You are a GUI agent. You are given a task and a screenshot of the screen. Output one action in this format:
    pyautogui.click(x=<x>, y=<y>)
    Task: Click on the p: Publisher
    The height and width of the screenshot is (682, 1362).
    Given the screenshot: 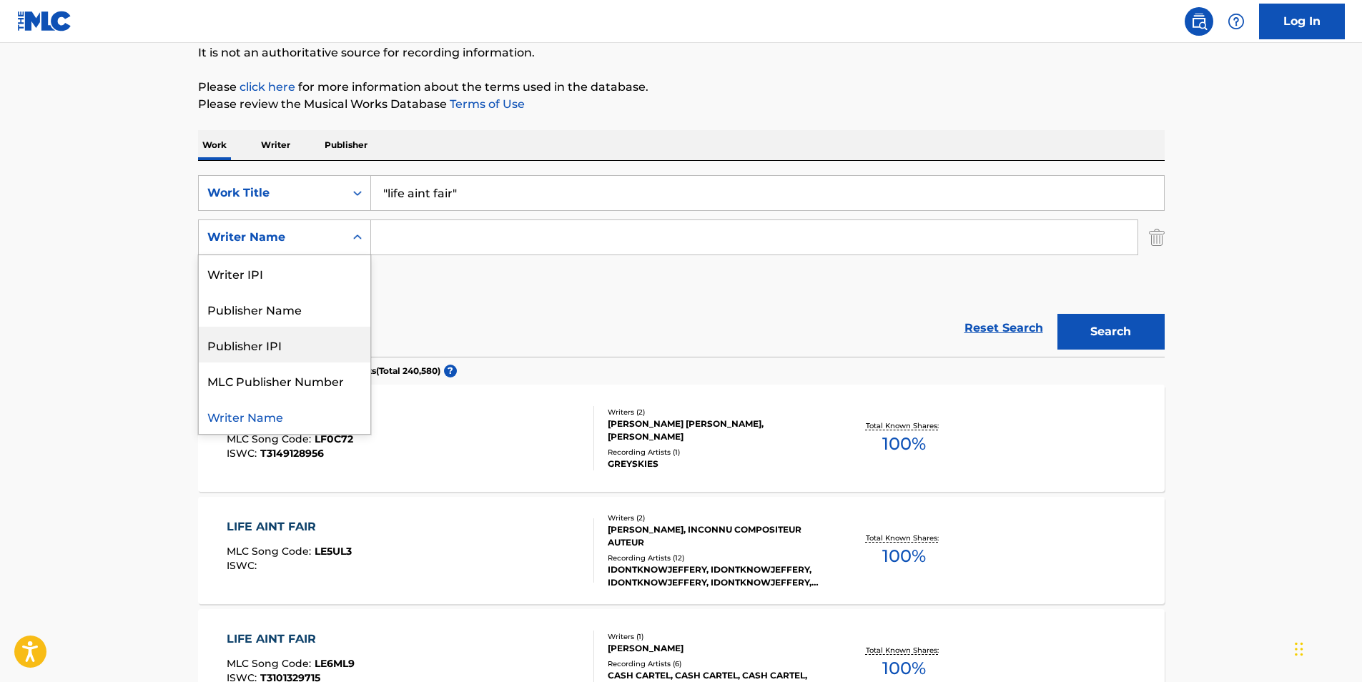 What is the action you would take?
    pyautogui.click(x=346, y=145)
    